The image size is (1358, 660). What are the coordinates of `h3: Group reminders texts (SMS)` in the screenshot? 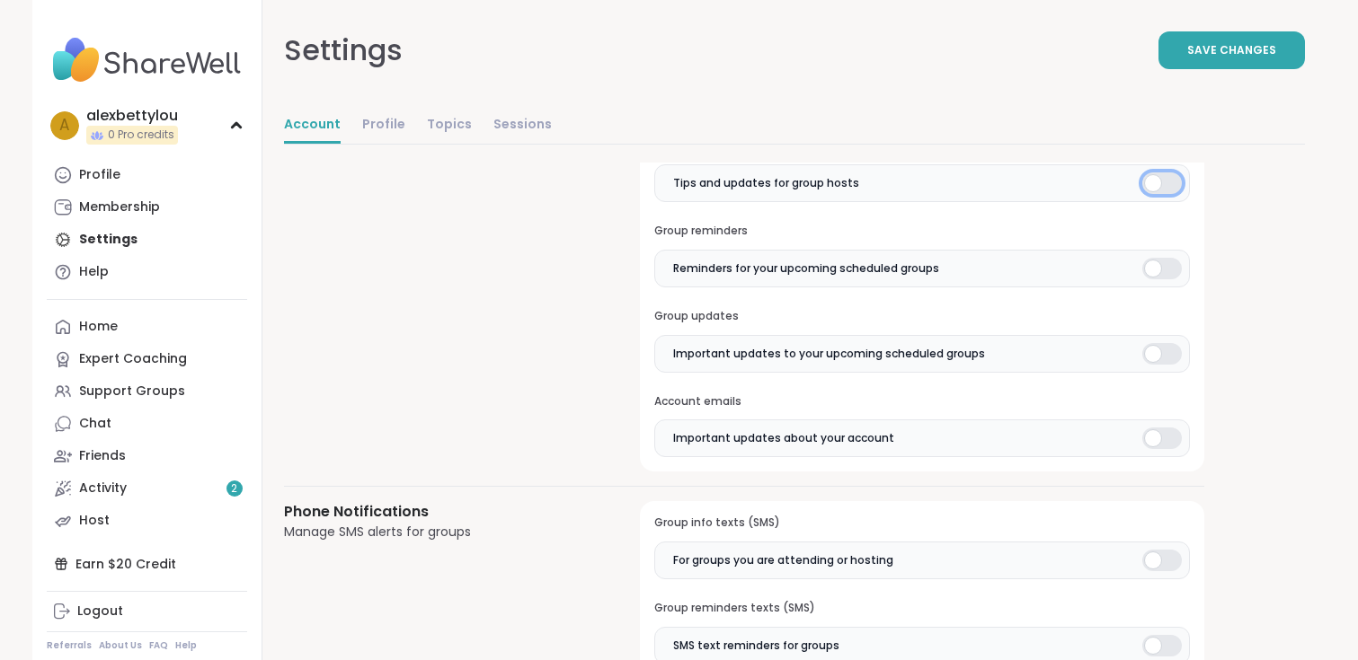 It's located at (921, 608).